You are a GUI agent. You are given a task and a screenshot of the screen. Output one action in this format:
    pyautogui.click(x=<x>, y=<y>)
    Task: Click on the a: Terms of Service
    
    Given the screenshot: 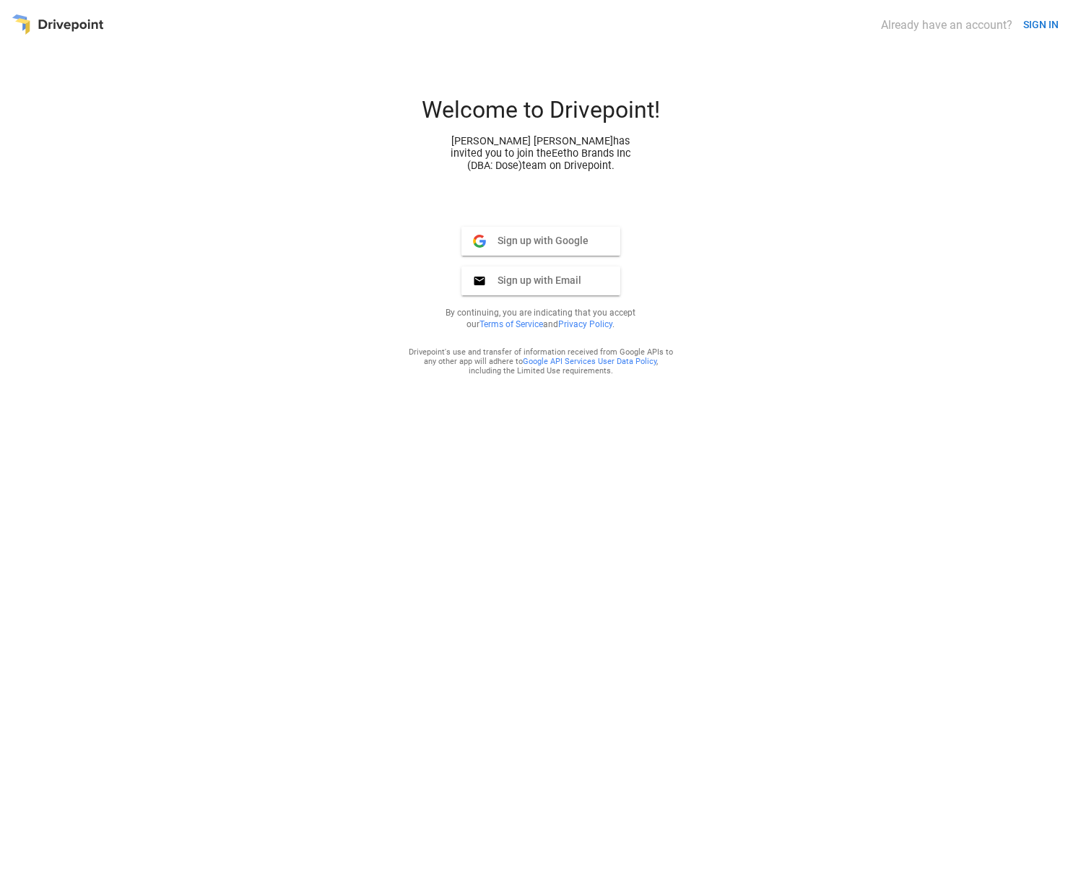 What is the action you would take?
    pyautogui.click(x=511, y=324)
    